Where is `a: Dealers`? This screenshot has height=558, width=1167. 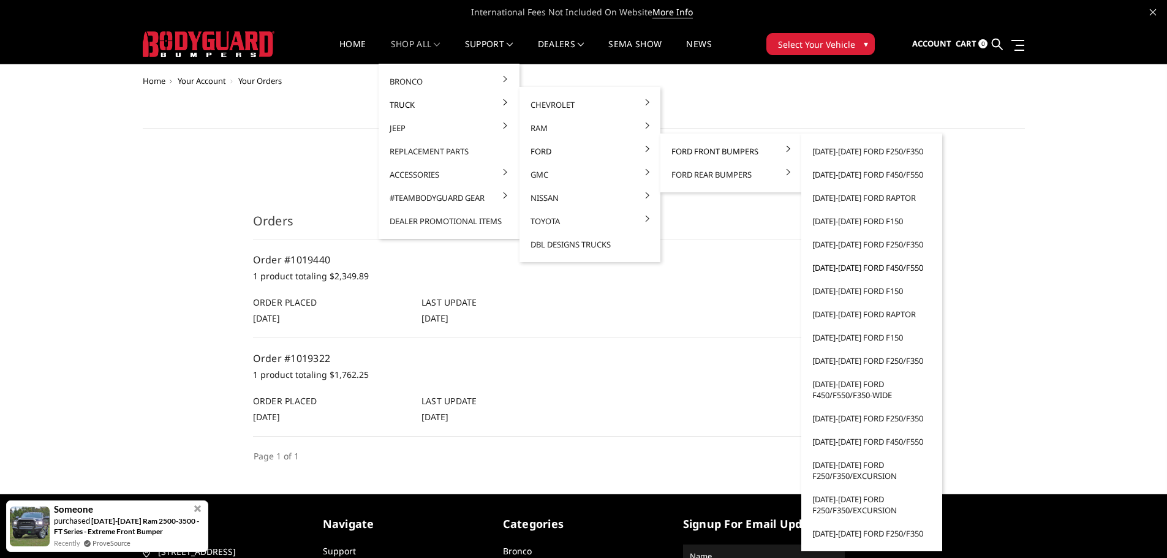
a: Dealers is located at coordinates (561, 51).